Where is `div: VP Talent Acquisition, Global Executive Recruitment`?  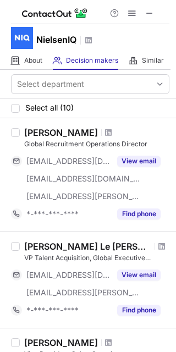
div: VP Talent Acquisition, Global Executive Recruitment is located at coordinates (97, 258).